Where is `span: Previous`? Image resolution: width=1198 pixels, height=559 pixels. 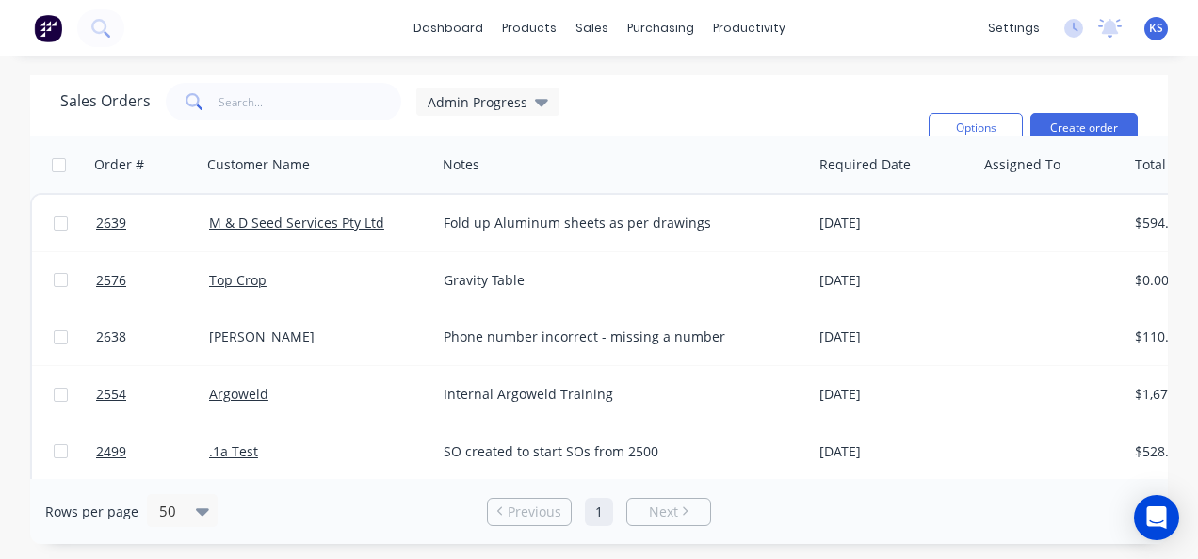 span: Previous is located at coordinates (534, 512).